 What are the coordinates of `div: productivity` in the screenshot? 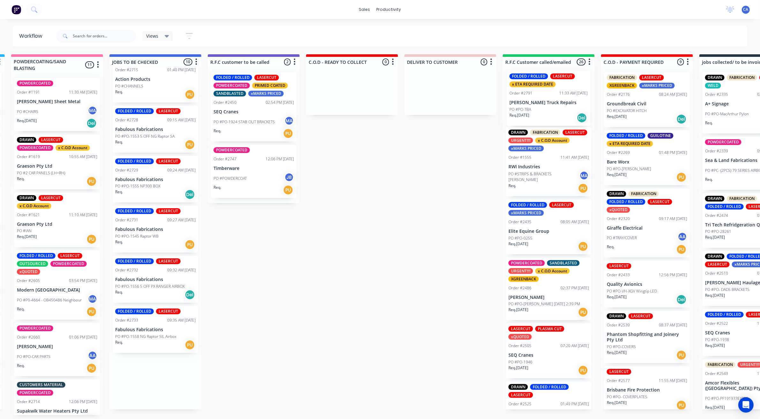 It's located at (389, 10).